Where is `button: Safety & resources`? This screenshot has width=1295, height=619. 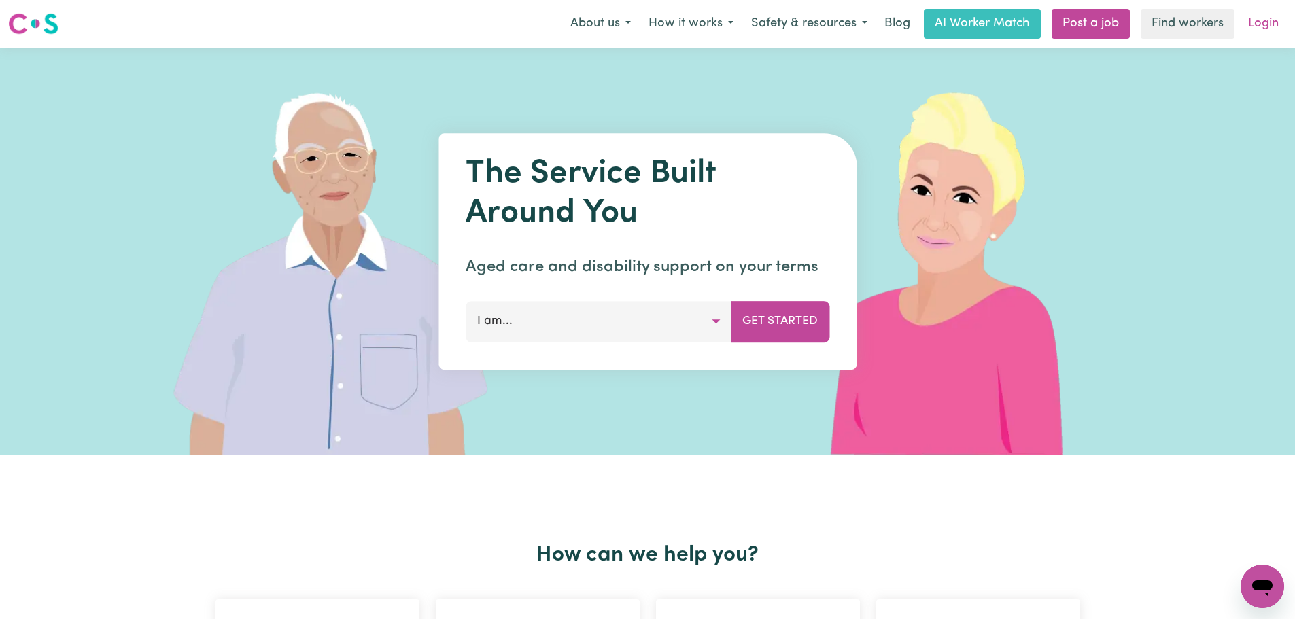
button: Safety & resources is located at coordinates (809, 24).